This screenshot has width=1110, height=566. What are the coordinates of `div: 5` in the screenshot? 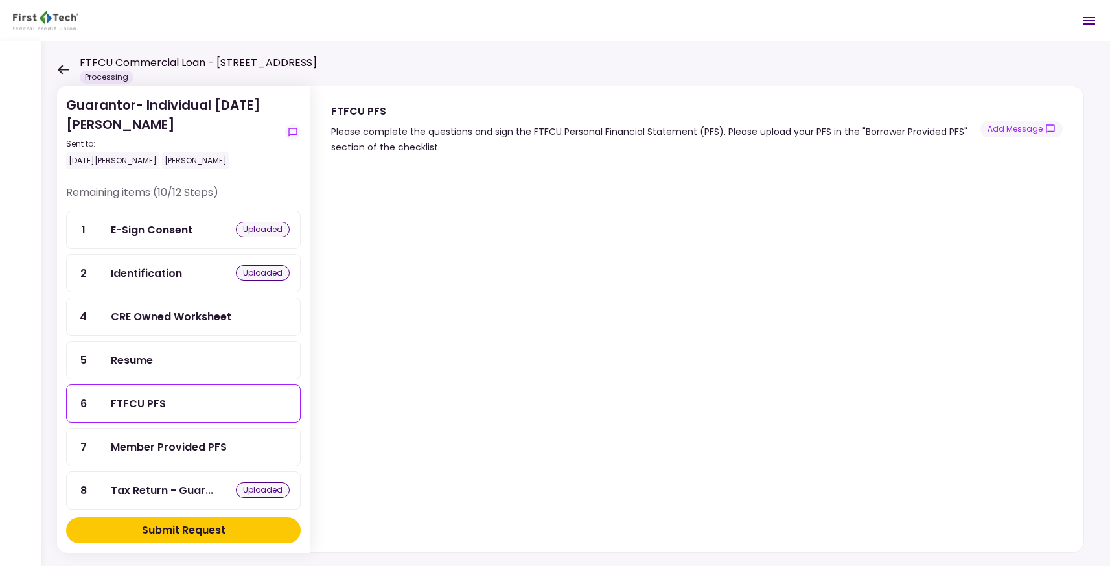 It's located at (84, 360).